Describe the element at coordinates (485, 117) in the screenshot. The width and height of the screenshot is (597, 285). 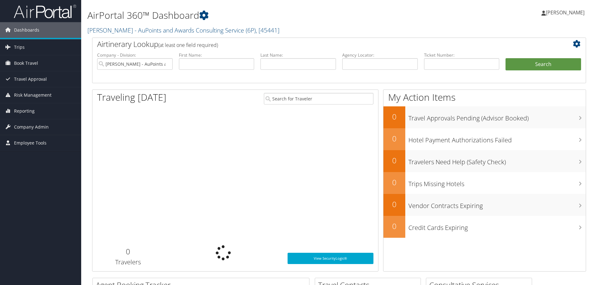
I see `a: 0Travel Approvals Pending (Advisor Booked)` at that location.